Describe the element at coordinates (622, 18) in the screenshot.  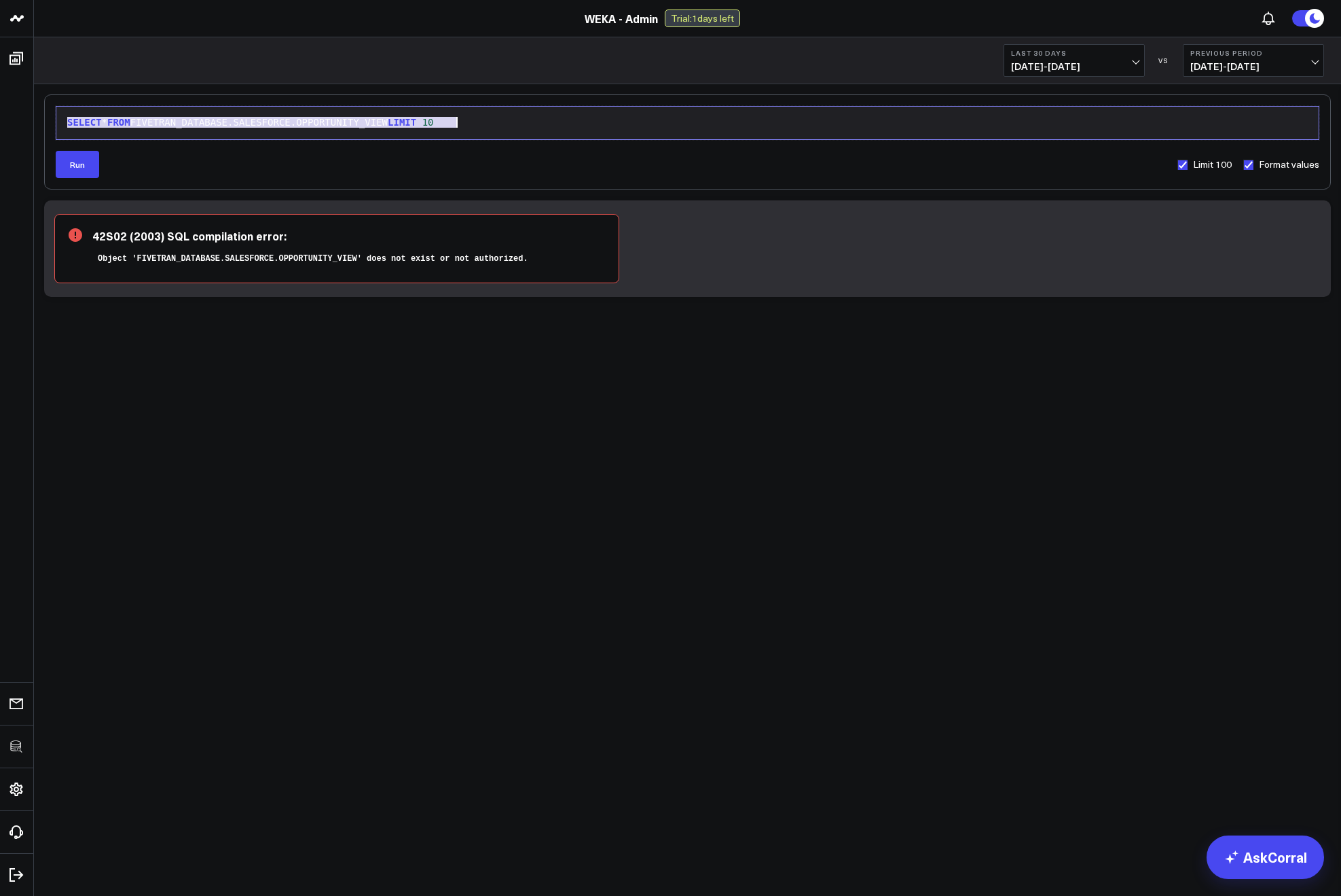
I see `a: WEKA - Admin` at that location.